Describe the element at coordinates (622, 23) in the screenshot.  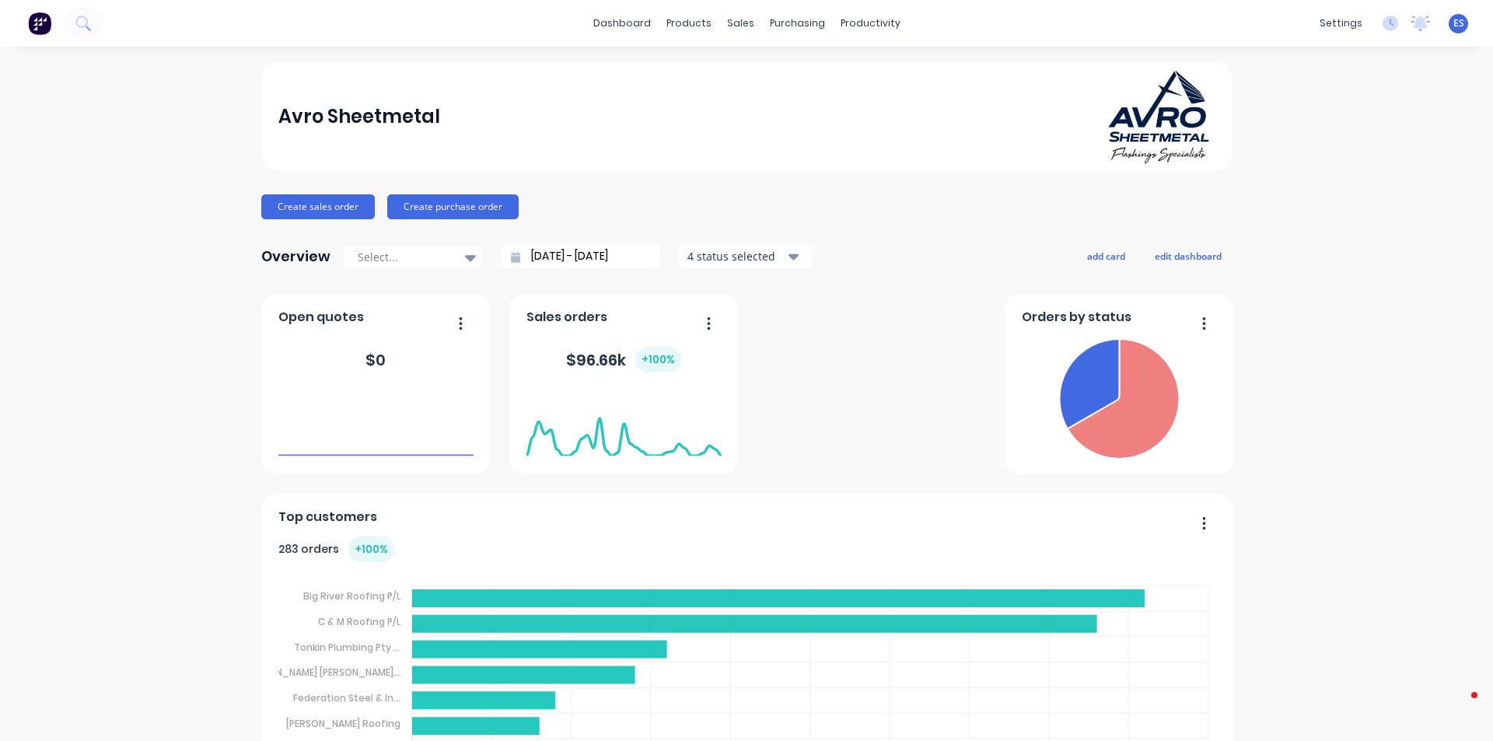
I see `a: dashboard` at that location.